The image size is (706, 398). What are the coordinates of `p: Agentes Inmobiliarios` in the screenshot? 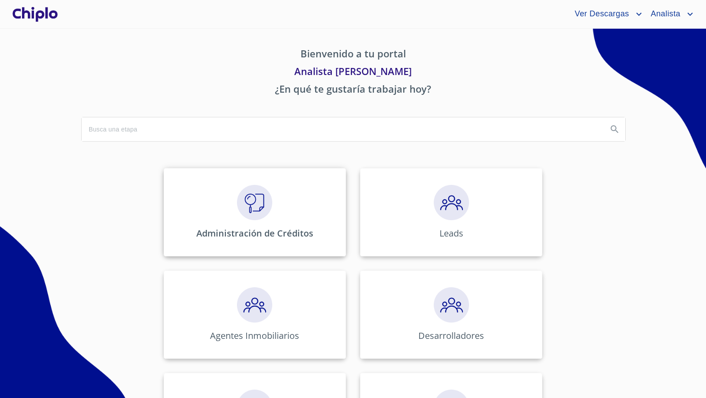 It's located at (255, 335).